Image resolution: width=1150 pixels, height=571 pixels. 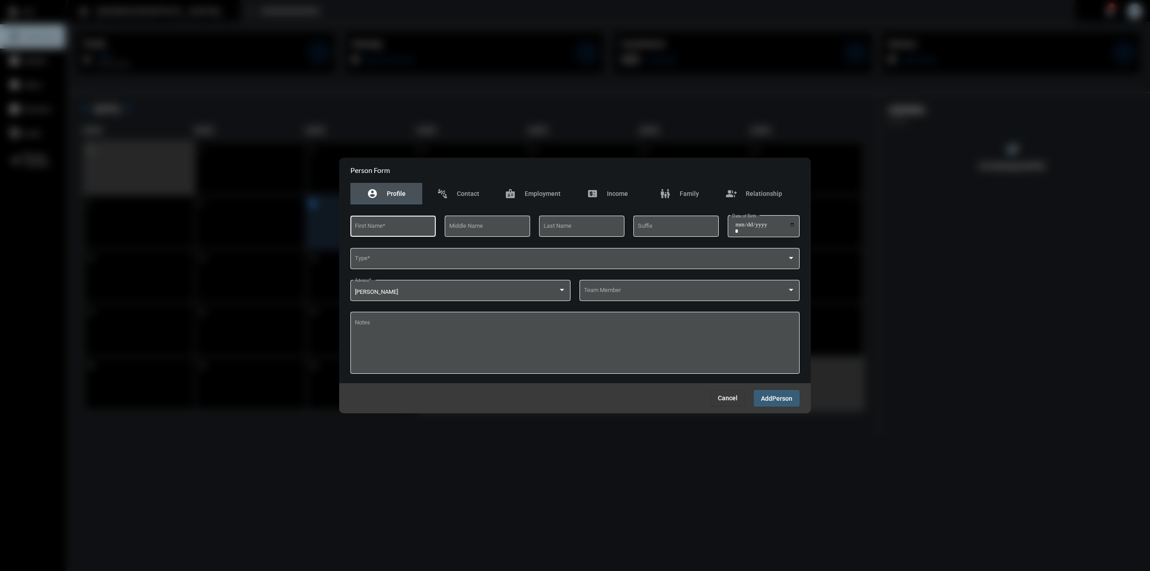 I want to click on span: Cancel, so click(x=728, y=398).